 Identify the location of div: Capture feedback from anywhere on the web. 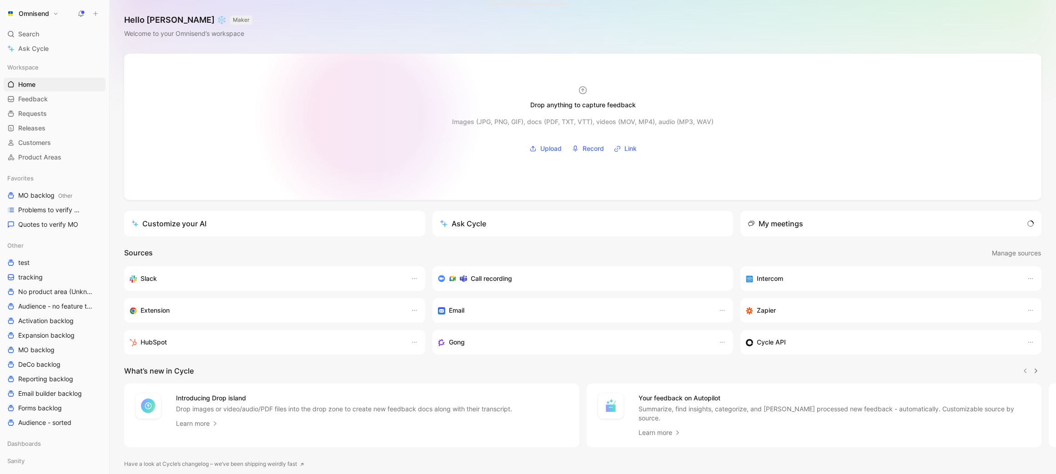
(266, 311).